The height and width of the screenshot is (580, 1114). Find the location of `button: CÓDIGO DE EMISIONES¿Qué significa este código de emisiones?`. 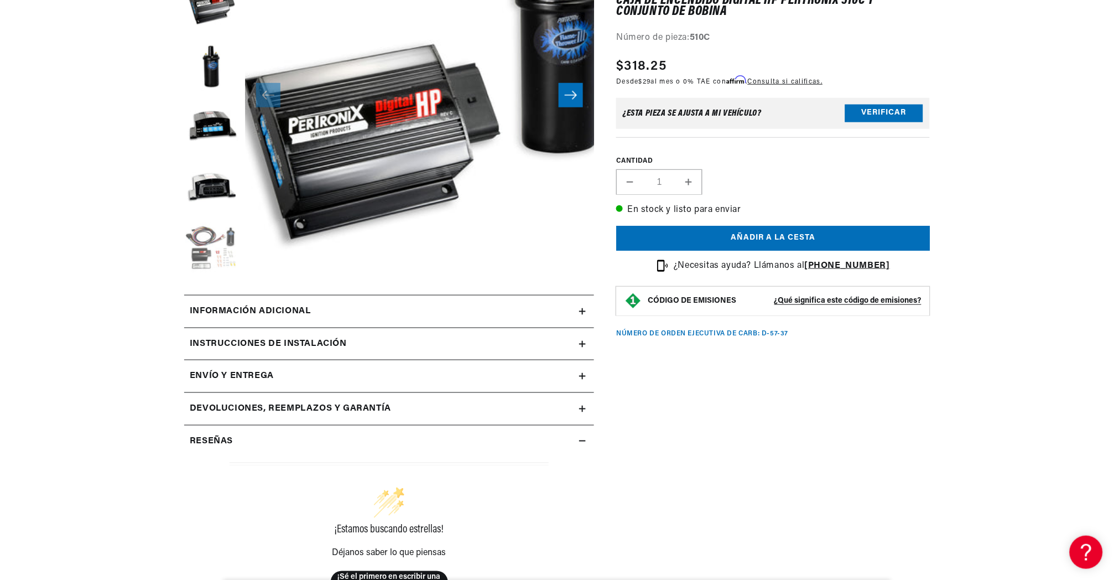

button: CÓDIGO DE EMISIONES¿Qué significa este código de emisiones? is located at coordinates (785, 301).